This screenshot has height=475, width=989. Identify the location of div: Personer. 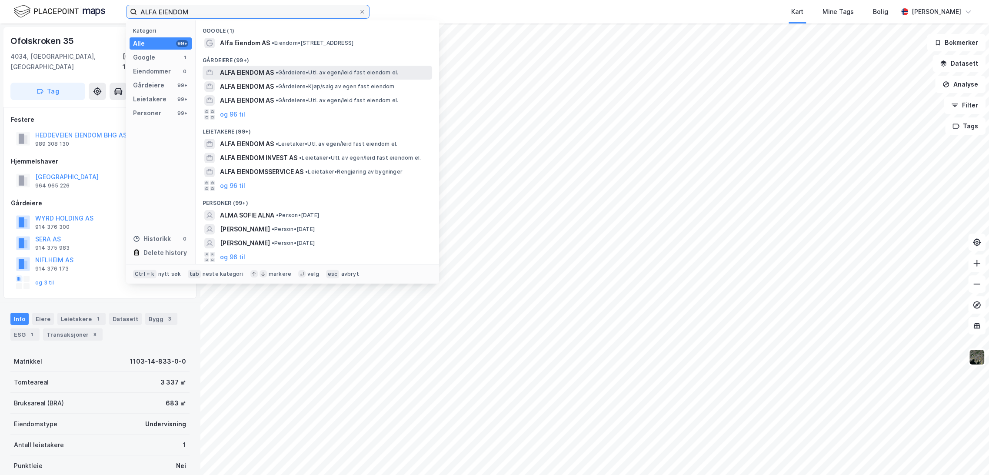
(147, 113).